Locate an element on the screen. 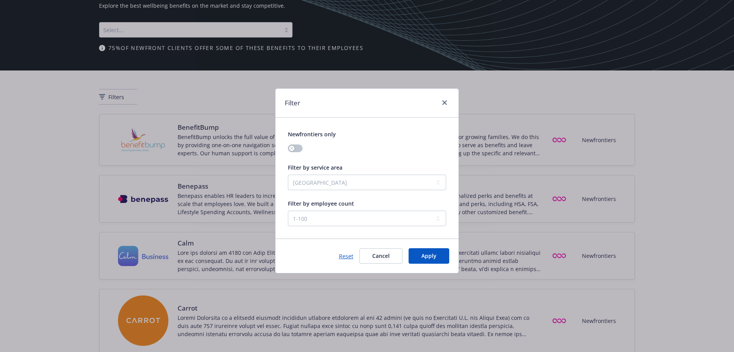 Image resolution: width=734 pixels, height=352 pixels. span: Cancel is located at coordinates (381, 255).